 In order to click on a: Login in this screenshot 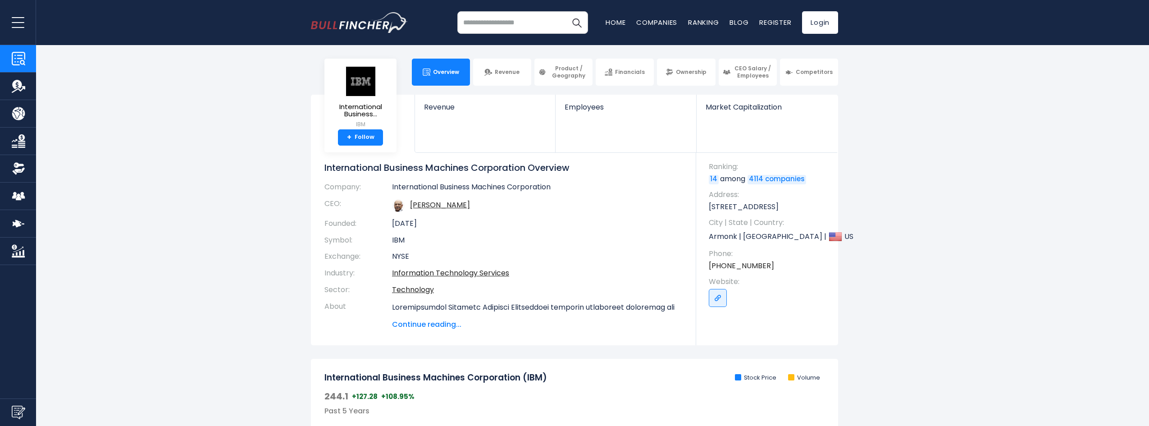, I will do `click(820, 23)`.